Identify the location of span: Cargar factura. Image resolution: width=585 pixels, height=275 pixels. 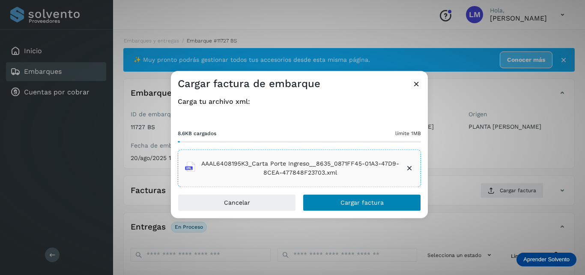
(362, 202).